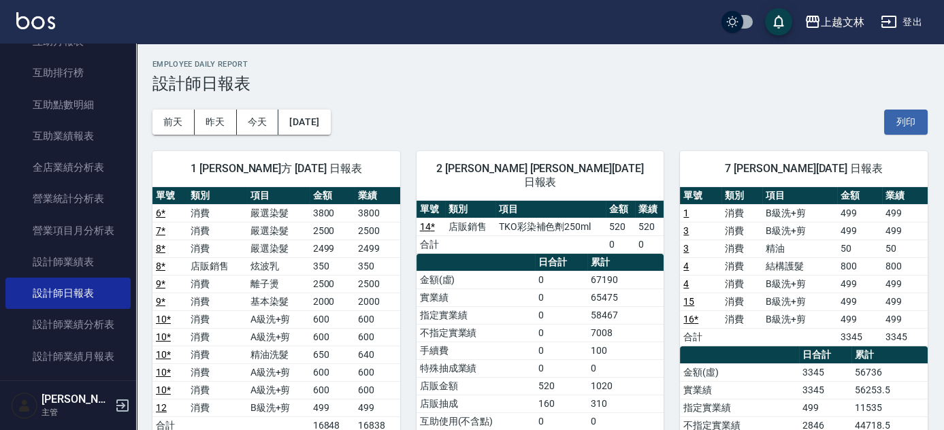 The image size is (944, 430). What do you see at coordinates (68, 325) in the screenshot?
I see `a: 設計師業績分析表` at bounding box center [68, 325].